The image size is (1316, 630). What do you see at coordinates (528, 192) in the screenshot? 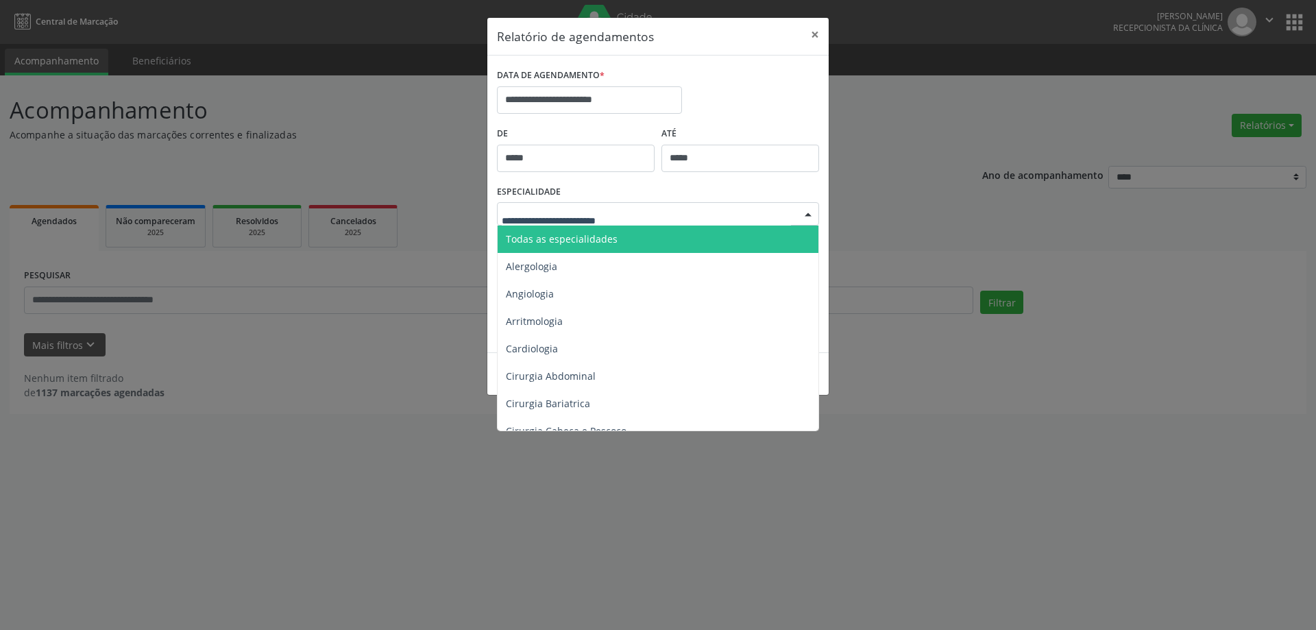
I see `label: ESPECIALIDADE` at bounding box center [528, 192].